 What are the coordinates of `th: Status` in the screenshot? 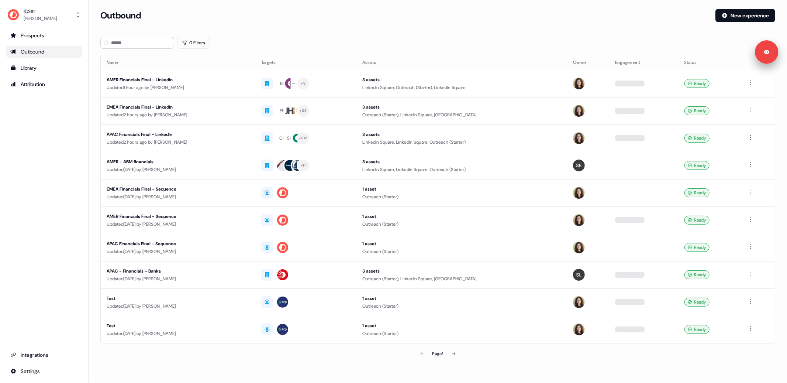 It's located at (709, 62).